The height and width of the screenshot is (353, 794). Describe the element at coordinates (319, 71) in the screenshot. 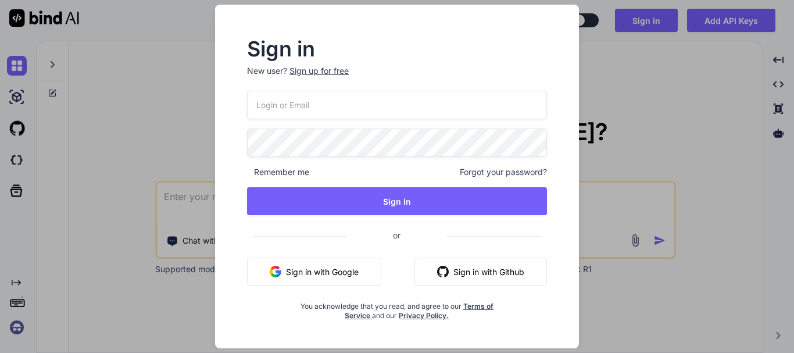

I see `div: Sign up for free` at that location.